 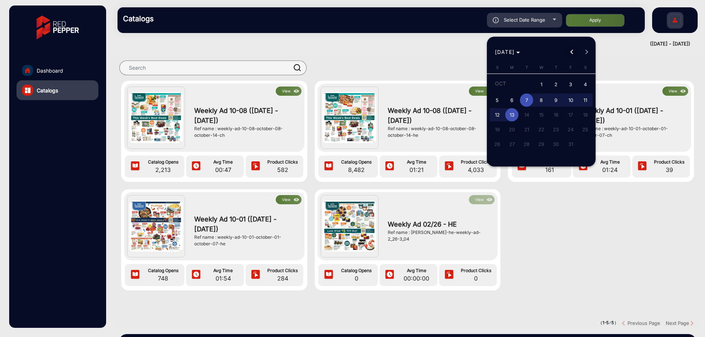 What do you see at coordinates (556, 144) in the screenshot?
I see `button: October 30, 2025` at bounding box center [556, 144].